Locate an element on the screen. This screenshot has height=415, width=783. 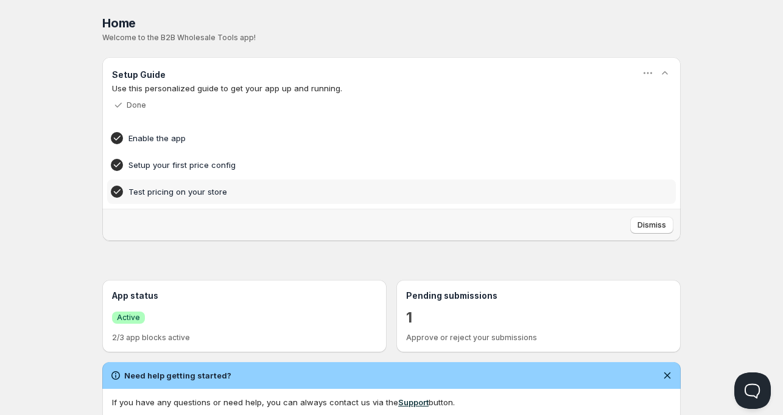
a: Support is located at coordinates (414, 403).